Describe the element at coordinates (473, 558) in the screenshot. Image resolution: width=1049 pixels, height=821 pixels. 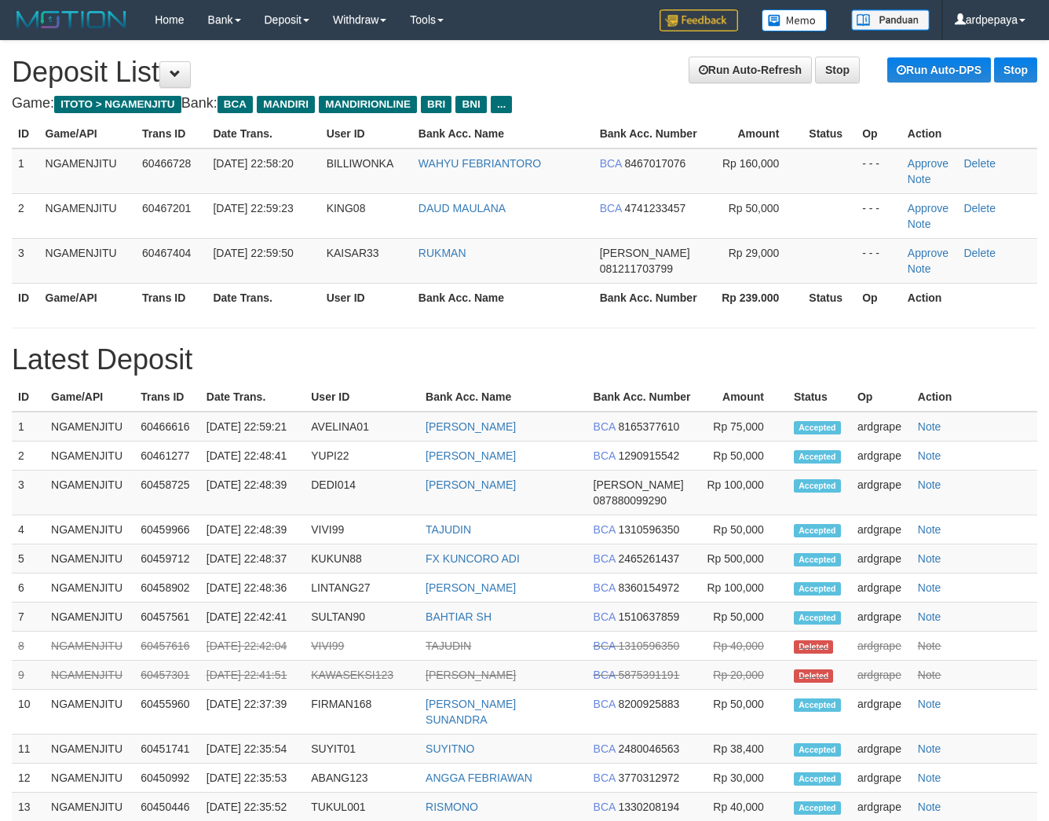
I see `a: FX KUNCORO ADI` at that location.